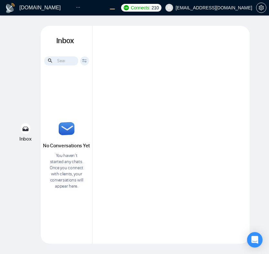 Image resolution: width=269 pixels, height=254 pixels. I want to click on div: Open Intercom Messenger, so click(254, 240).